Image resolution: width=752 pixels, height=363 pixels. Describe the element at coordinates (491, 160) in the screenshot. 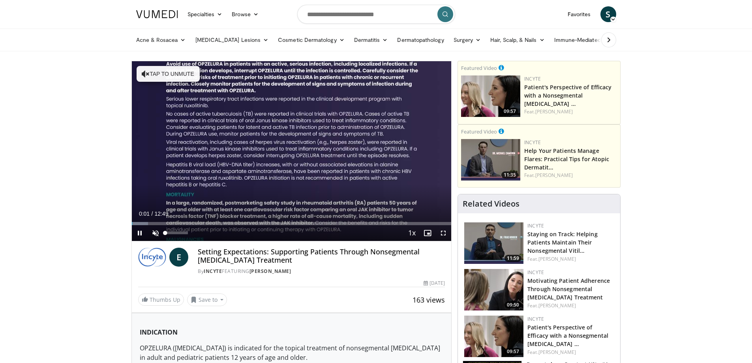

I see `img: 601112bd-de26-4187-b266-f7c9c3587f14.png.150x105_q85_crop-smart_upscale.jpg` at that location.